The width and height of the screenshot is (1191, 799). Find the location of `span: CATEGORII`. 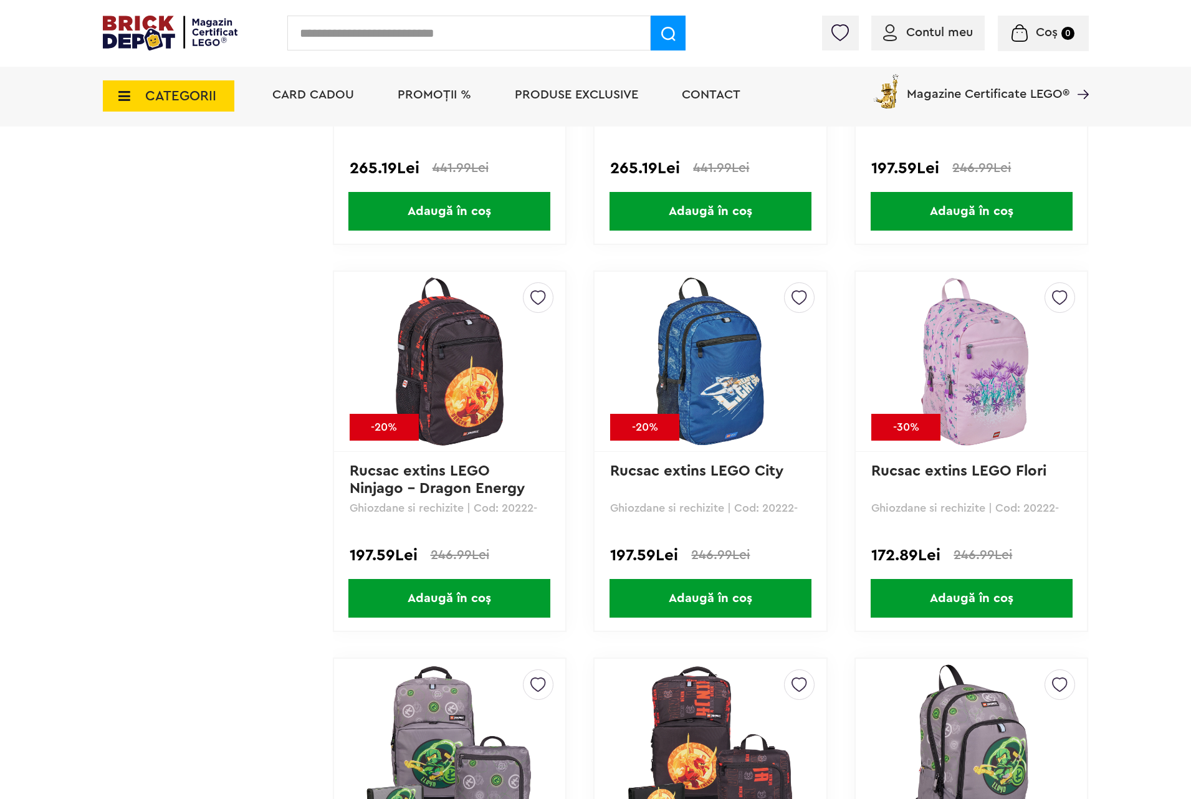

span: CATEGORII is located at coordinates (181, 96).